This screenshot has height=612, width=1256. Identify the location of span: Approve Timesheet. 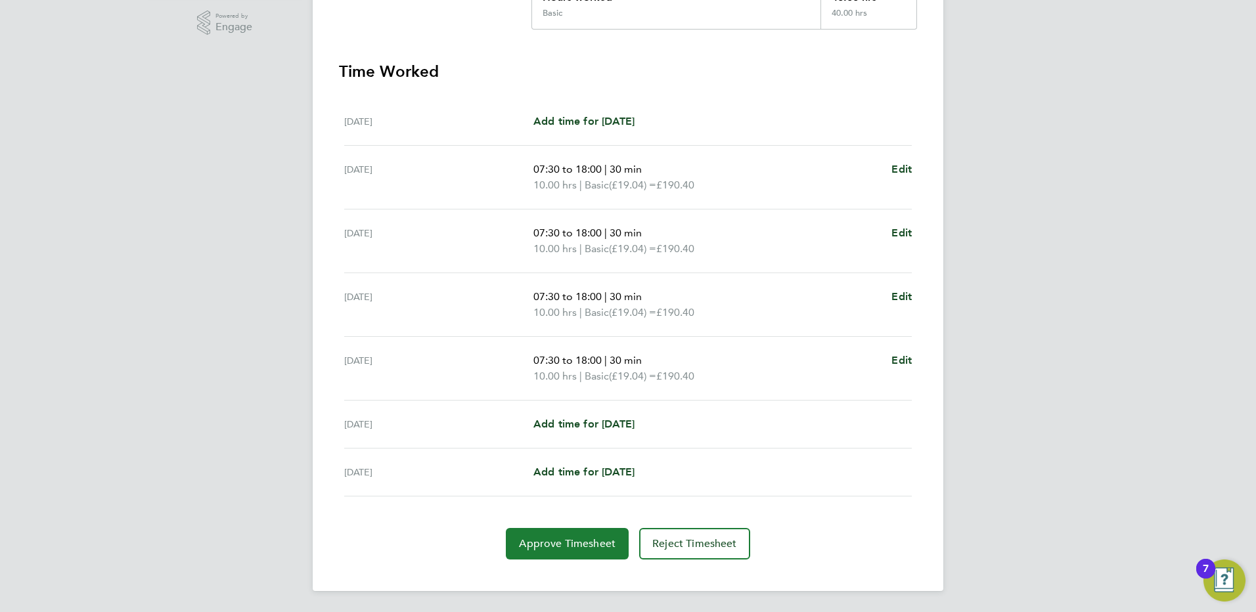
(567, 544).